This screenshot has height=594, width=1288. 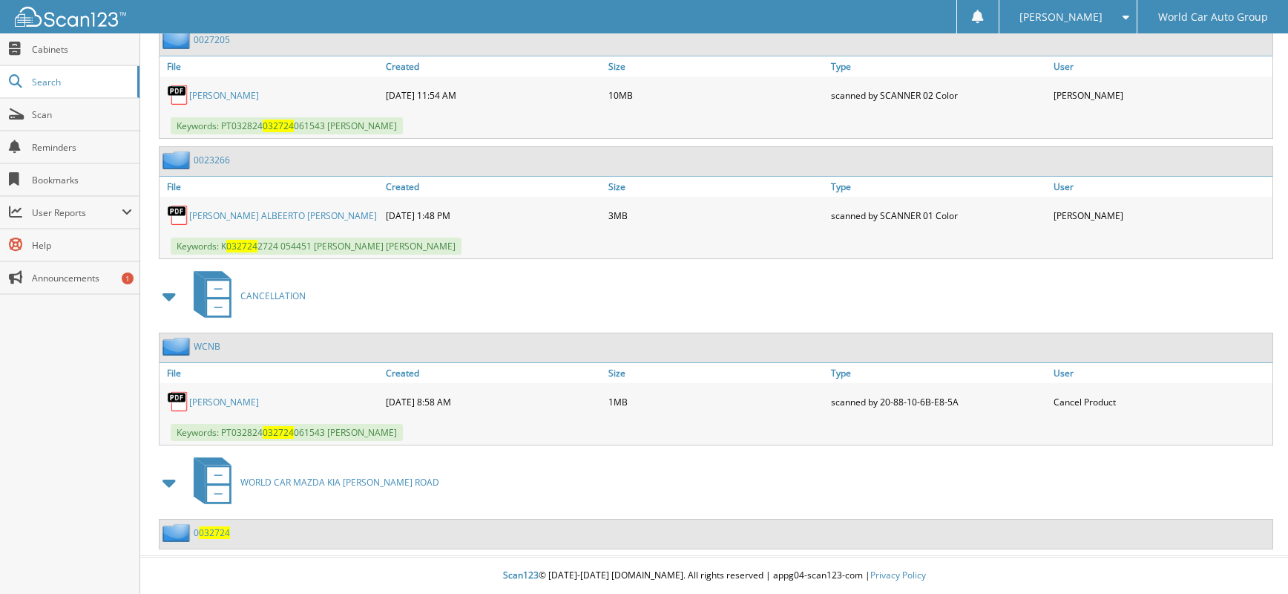 I want to click on span: Scan123, so click(x=521, y=574).